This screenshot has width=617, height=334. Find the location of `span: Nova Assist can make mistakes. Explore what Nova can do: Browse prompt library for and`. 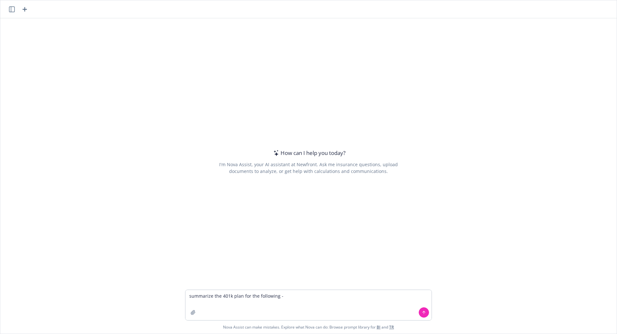

span: Nova Assist can make mistakes. Explore what Nova can do: Browse prompt library for and is located at coordinates (308, 327).